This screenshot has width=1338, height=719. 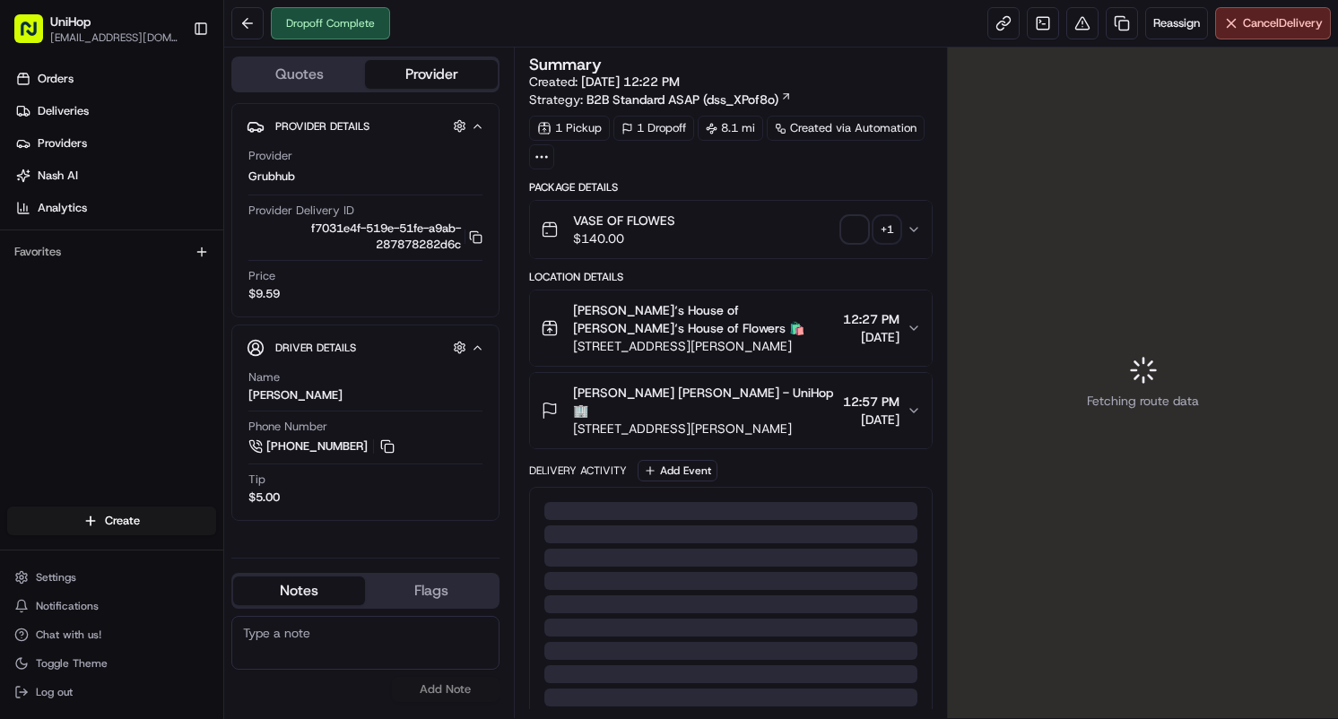 I want to click on span: Provider, so click(x=270, y=156).